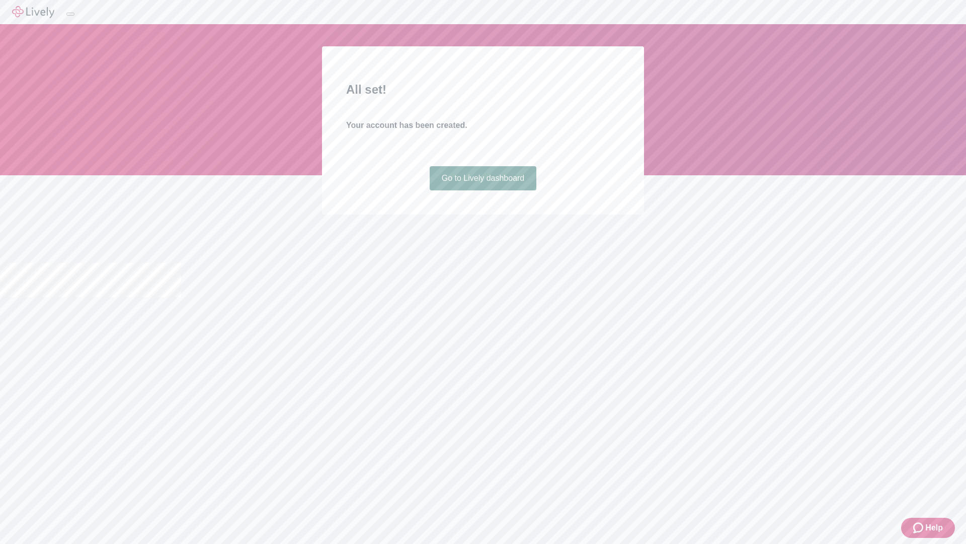 The height and width of the screenshot is (544, 966). I want to click on h2: All set!, so click(483, 90).